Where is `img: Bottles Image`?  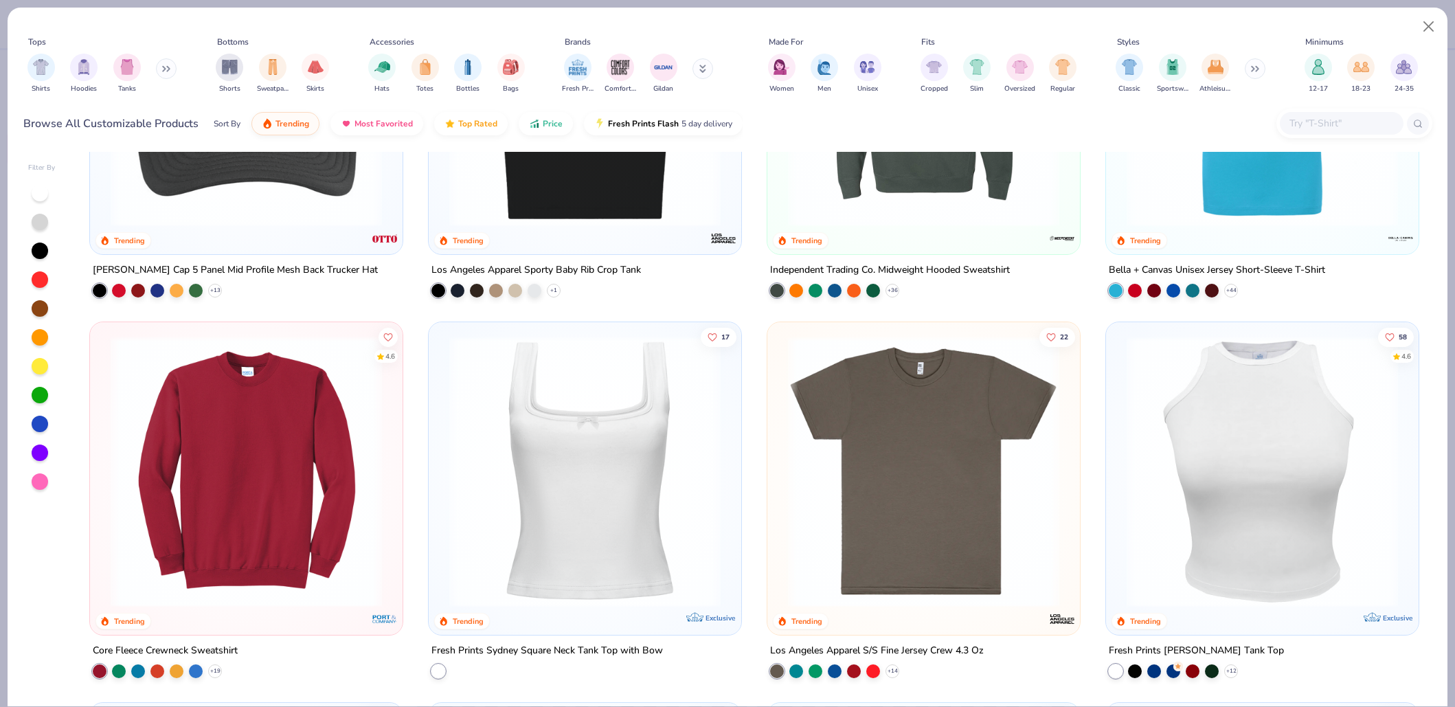 img: Bottles Image is located at coordinates (468, 67).